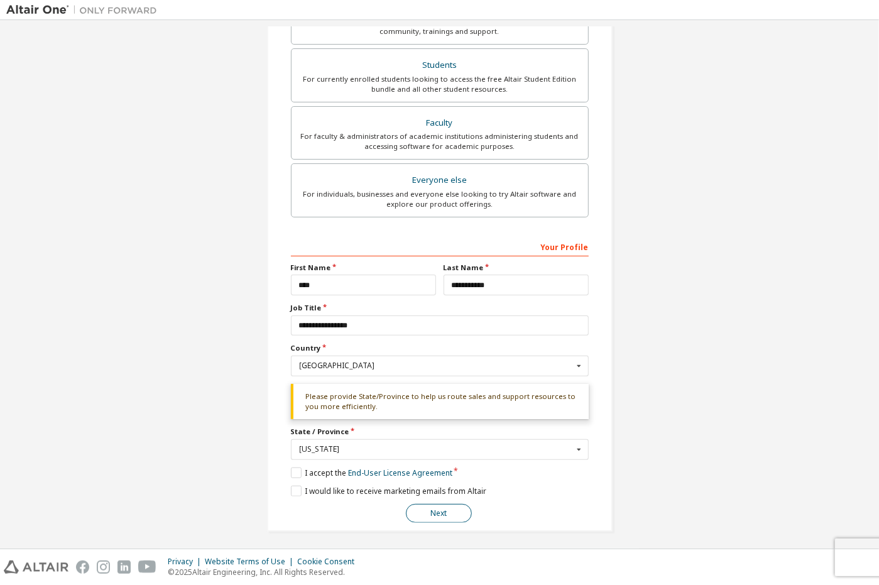 The width and height of the screenshot is (879, 585). What do you see at coordinates (124, 567) in the screenshot?
I see `img: linkedin.svg` at bounding box center [124, 567].